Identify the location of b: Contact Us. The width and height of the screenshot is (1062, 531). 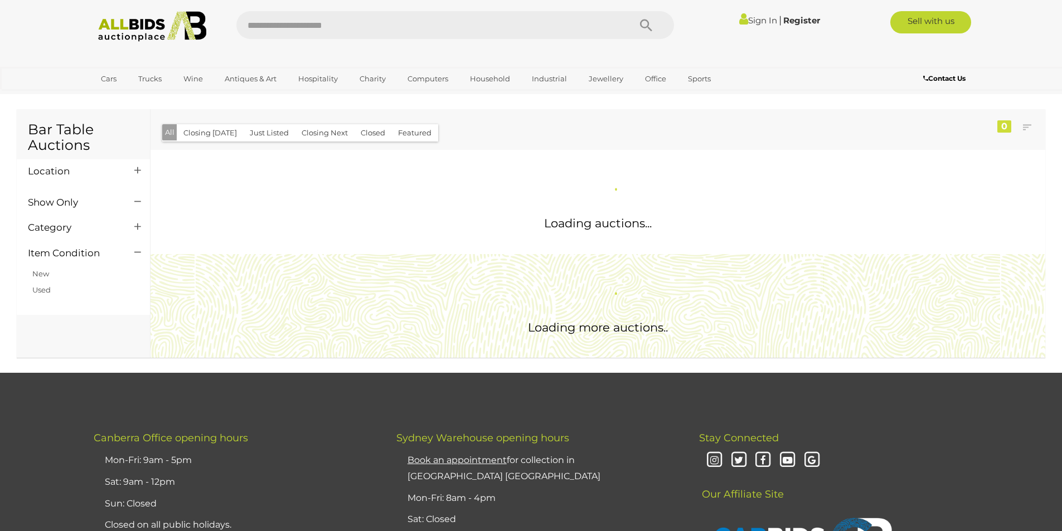
(944, 78).